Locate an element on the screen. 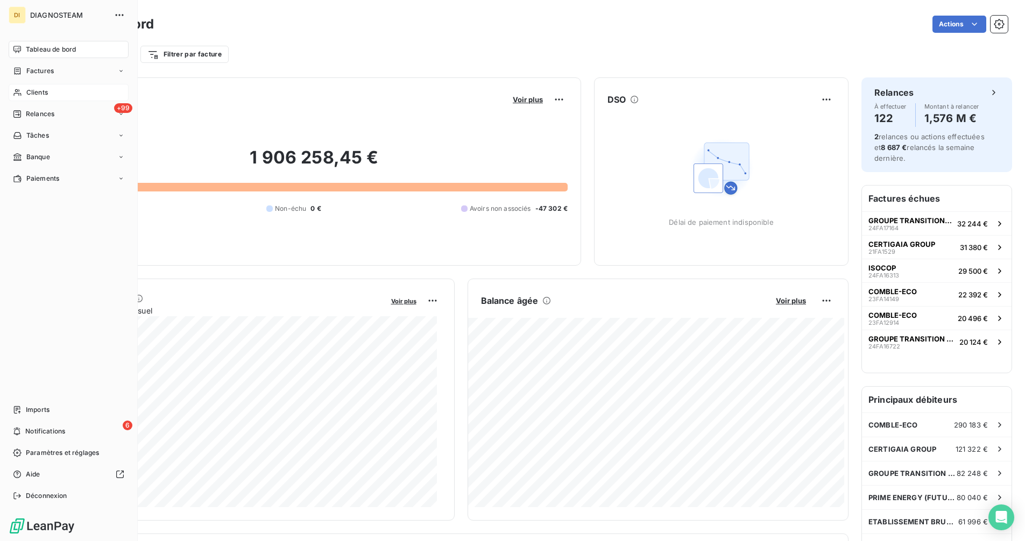 This screenshot has width=1025, height=541. h2: 1 906 258,45 € is located at coordinates (314, 163).